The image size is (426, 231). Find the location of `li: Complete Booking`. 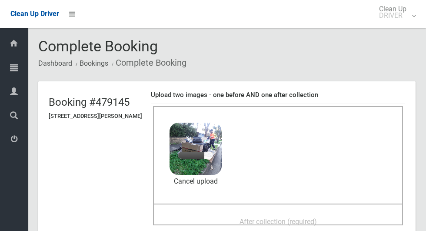

li: Complete Booking is located at coordinates (148, 63).